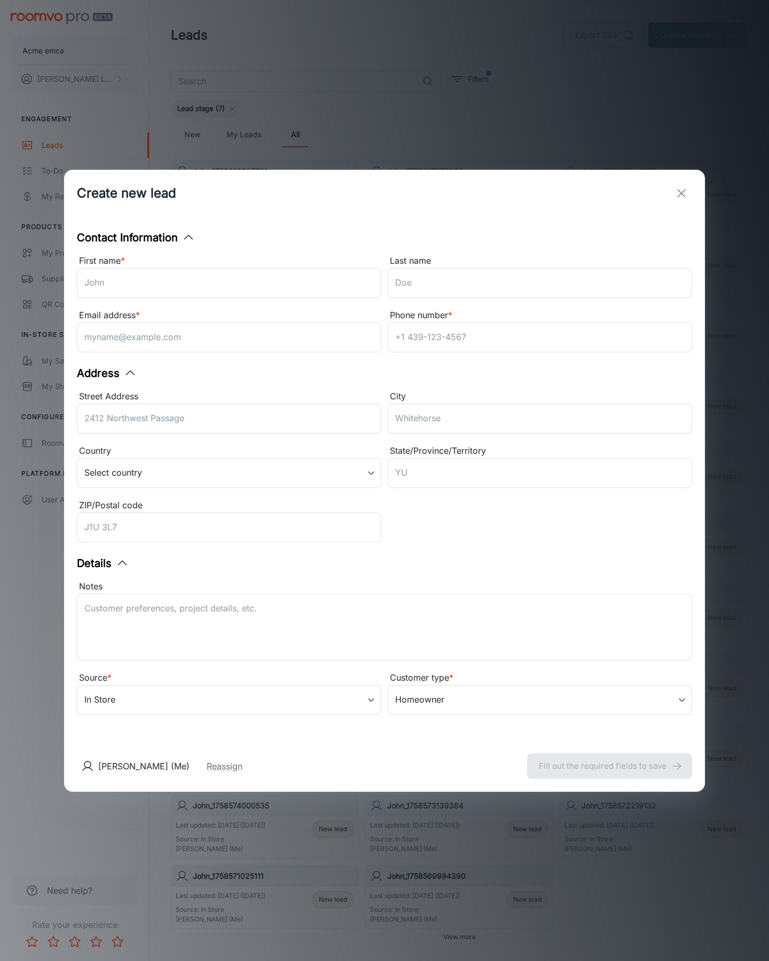  Describe the element at coordinates (540, 700) in the screenshot. I see `div: Homeowner` at that location.